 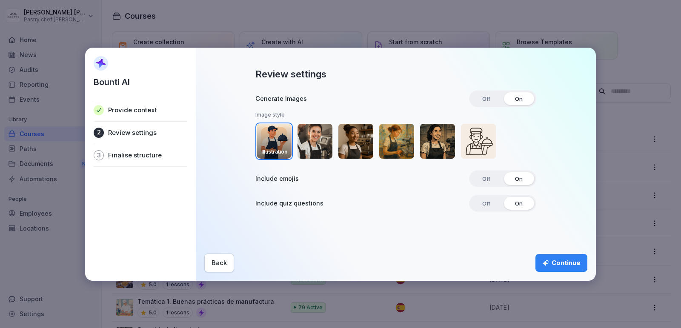 I want to click on div: 2, so click(x=99, y=133).